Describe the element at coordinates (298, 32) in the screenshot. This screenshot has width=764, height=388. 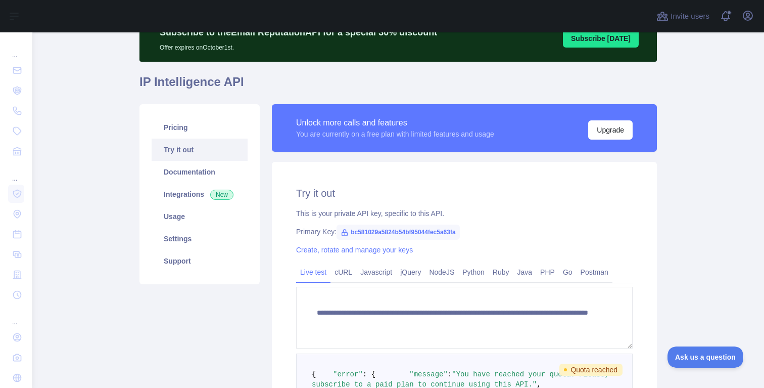
I see `p: Subscribe to the Email Reputation API for a special 30 % discount` at that location.